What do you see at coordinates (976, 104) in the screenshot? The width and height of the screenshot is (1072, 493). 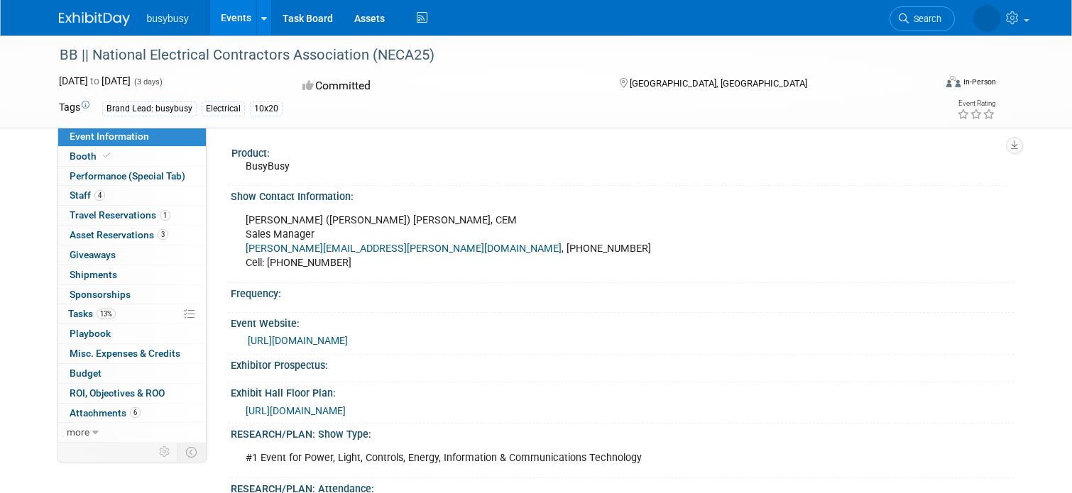 I see `div: Event Rating` at bounding box center [976, 104].